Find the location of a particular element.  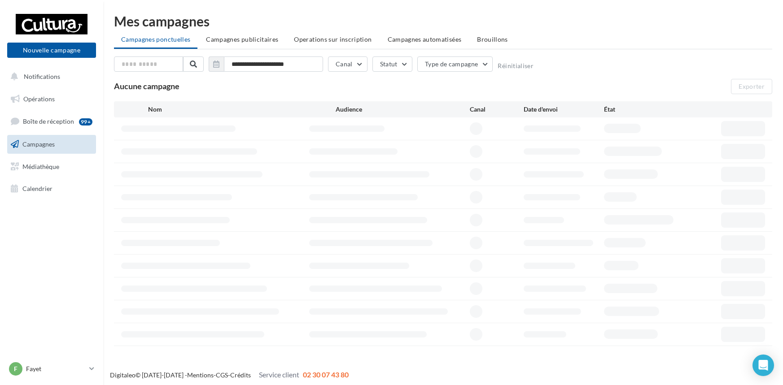

div: Nom is located at coordinates (242, 109).